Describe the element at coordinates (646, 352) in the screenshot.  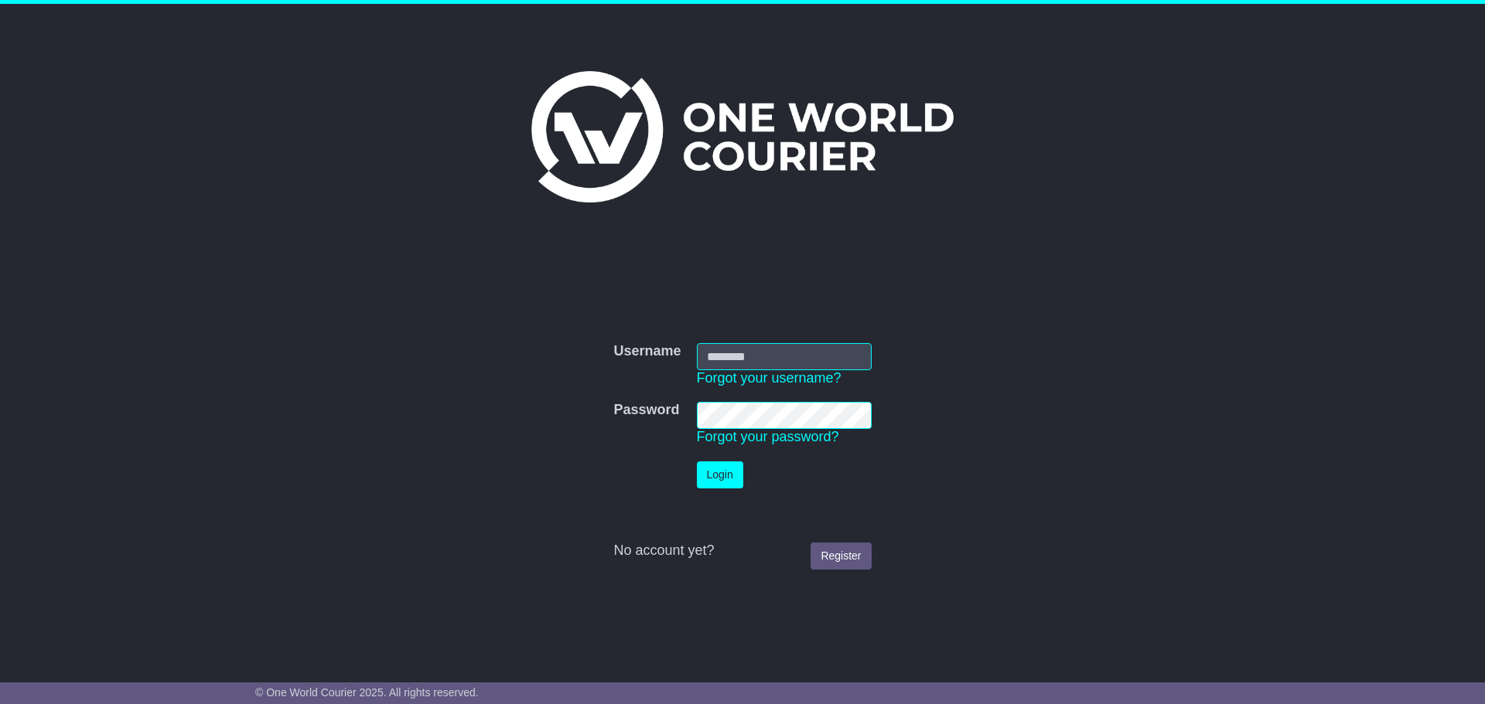
I see `label: Username` at that location.